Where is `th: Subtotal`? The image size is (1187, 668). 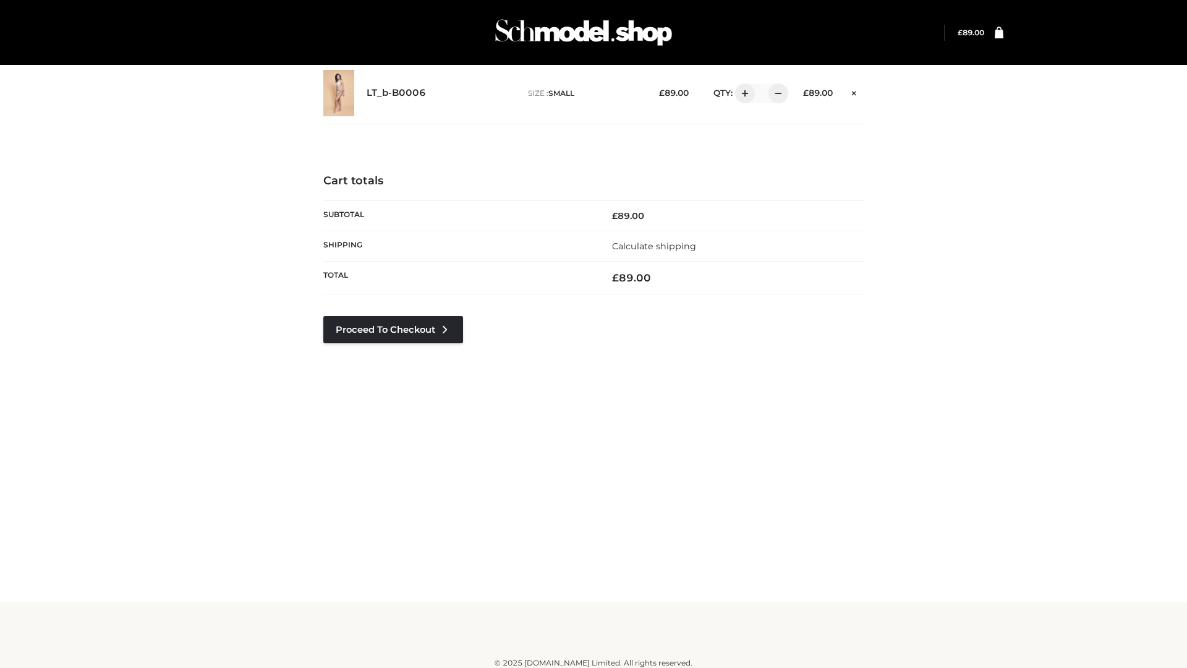 th: Subtotal is located at coordinates (458, 215).